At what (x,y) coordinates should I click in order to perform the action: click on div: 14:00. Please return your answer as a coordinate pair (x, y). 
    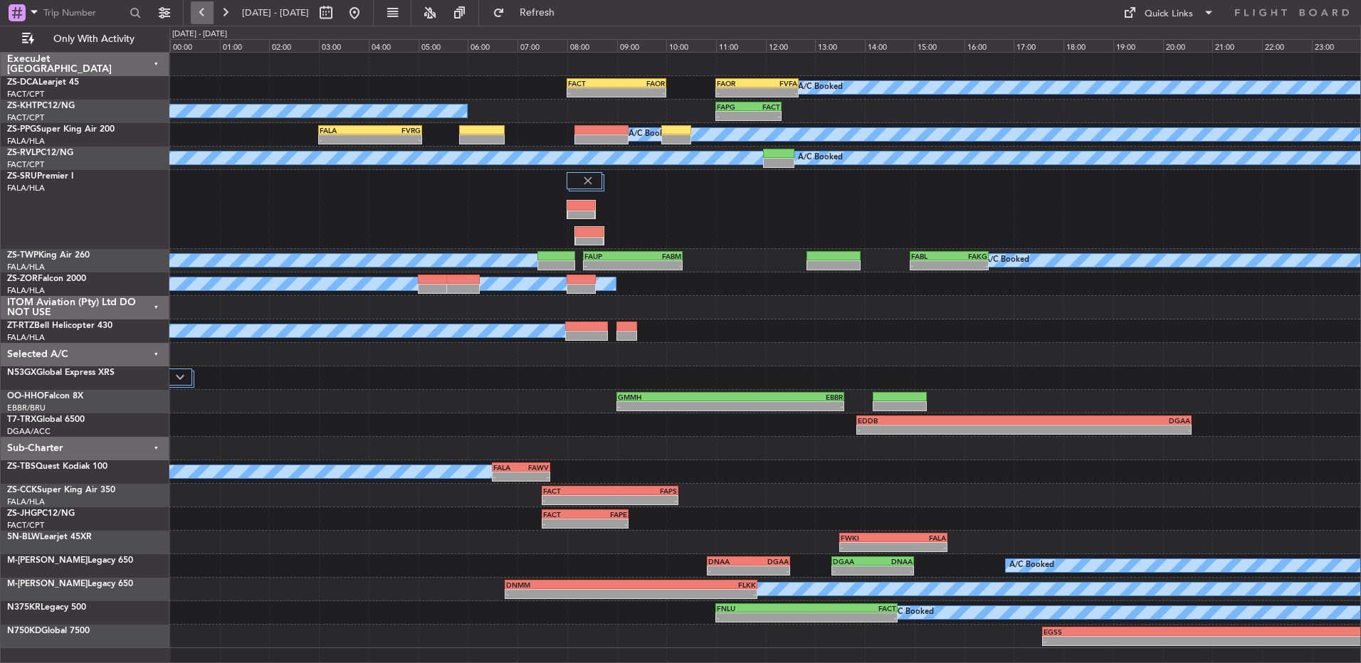
    Looking at the image, I should click on (890, 46).